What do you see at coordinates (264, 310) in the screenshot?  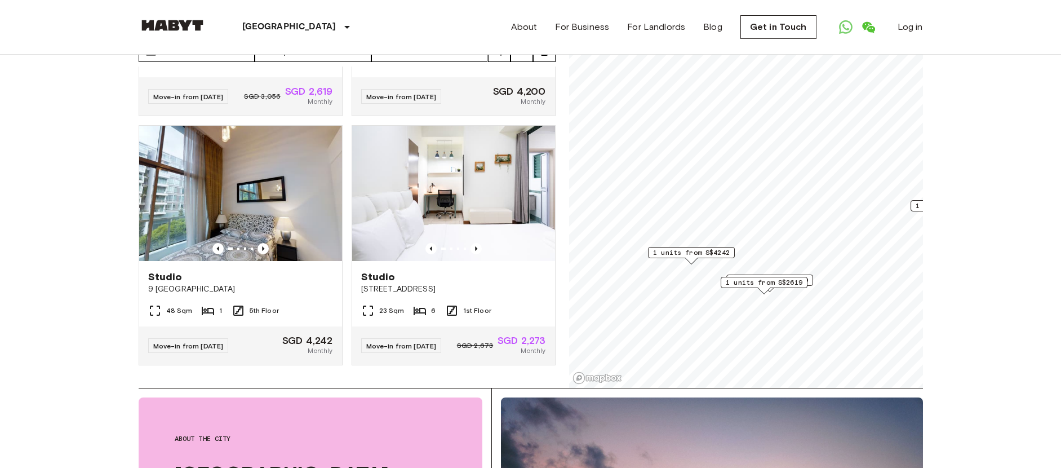 I see `span: 5th Floor` at bounding box center [264, 310].